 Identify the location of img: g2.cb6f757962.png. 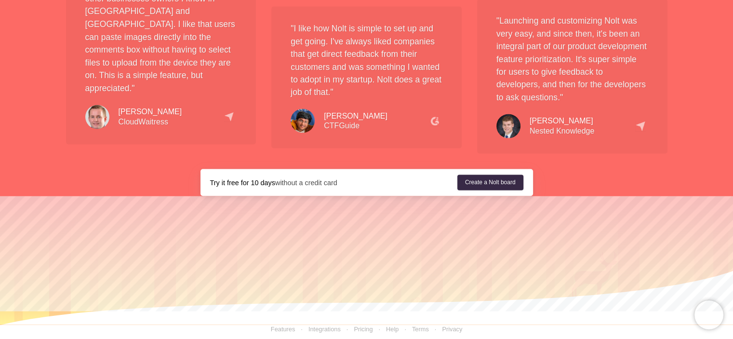
(435, 120).